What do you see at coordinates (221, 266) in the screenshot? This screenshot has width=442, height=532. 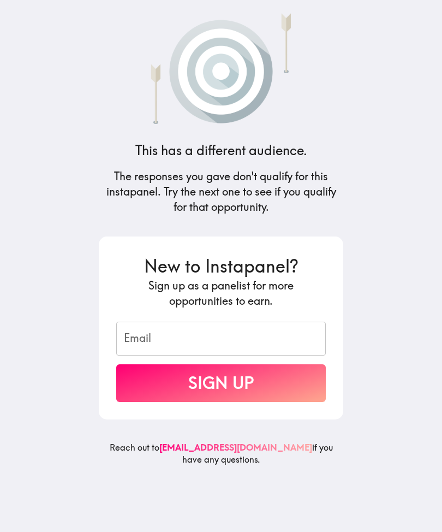 I see `h3: New to Instapanel?` at bounding box center [221, 266].